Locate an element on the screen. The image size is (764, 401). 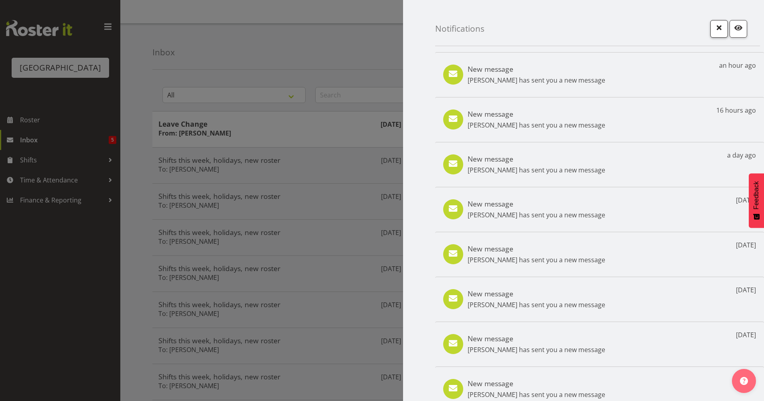
span: Feedback is located at coordinates (756, 195).